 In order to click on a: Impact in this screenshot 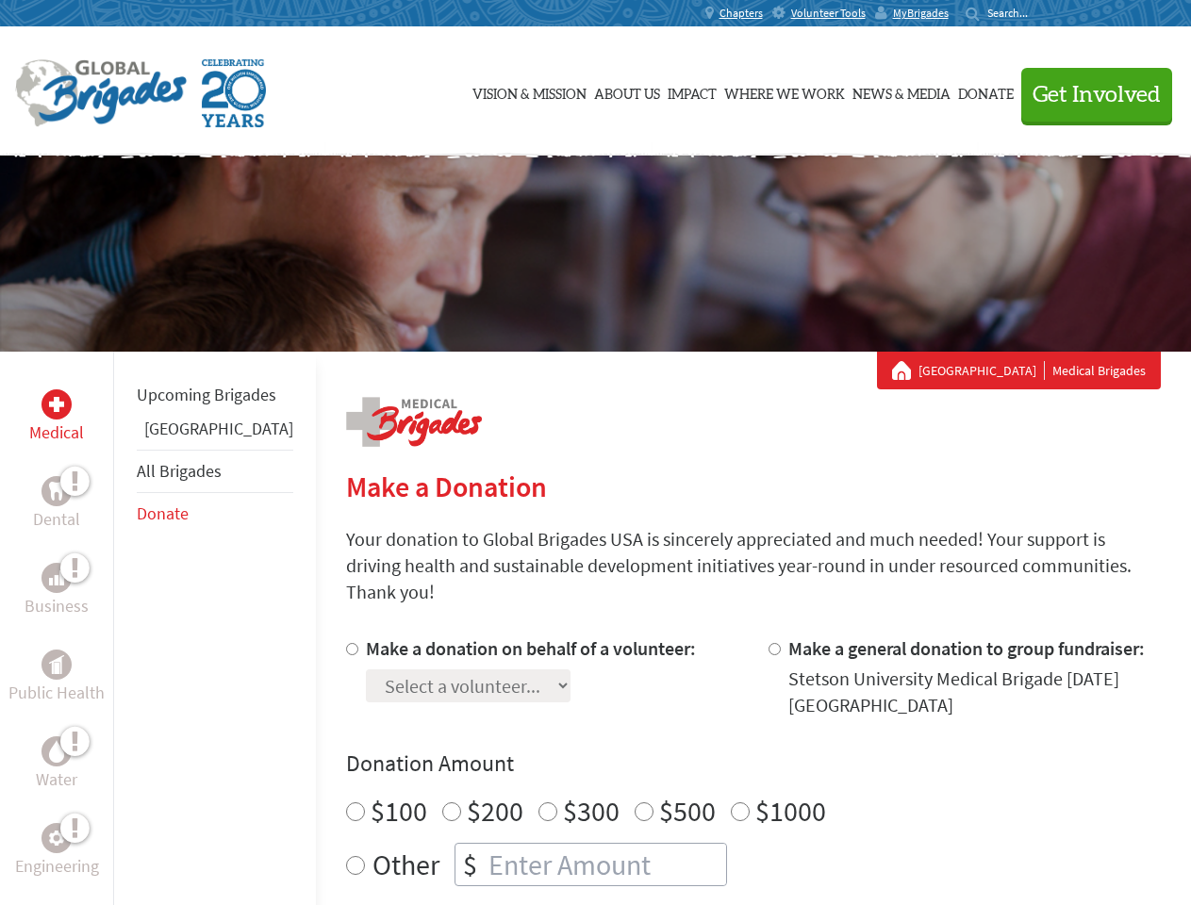, I will do `click(692, 91)`.